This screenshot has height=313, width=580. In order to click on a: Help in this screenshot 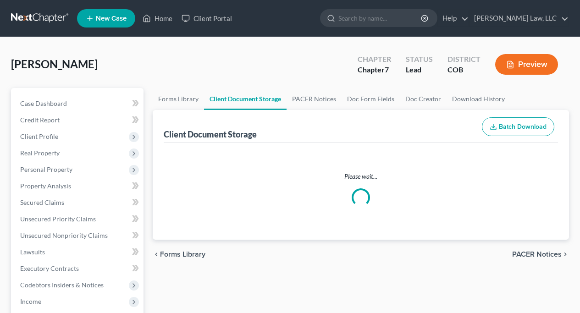, I will do `click(453, 18)`.